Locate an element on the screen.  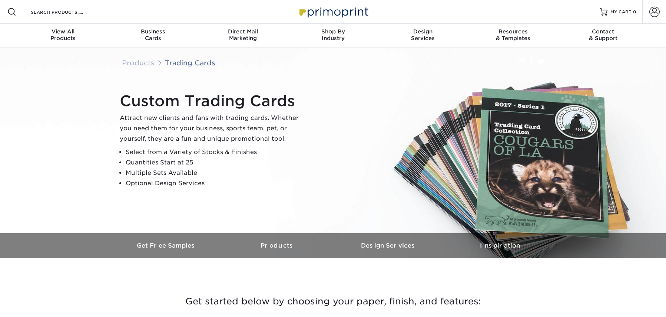
img: Primoprint is located at coordinates (333, 11).